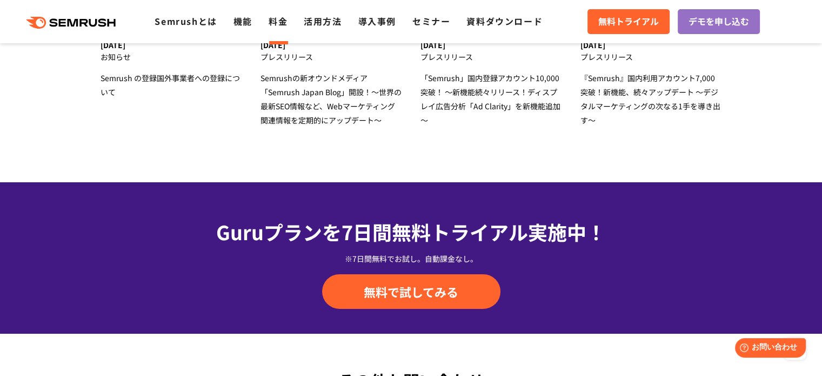 Image resolution: width=822 pixels, height=376 pixels. What do you see at coordinates (243, 21) in the screenshot?
I see `a: 機能` at bounding box center [243, 21].